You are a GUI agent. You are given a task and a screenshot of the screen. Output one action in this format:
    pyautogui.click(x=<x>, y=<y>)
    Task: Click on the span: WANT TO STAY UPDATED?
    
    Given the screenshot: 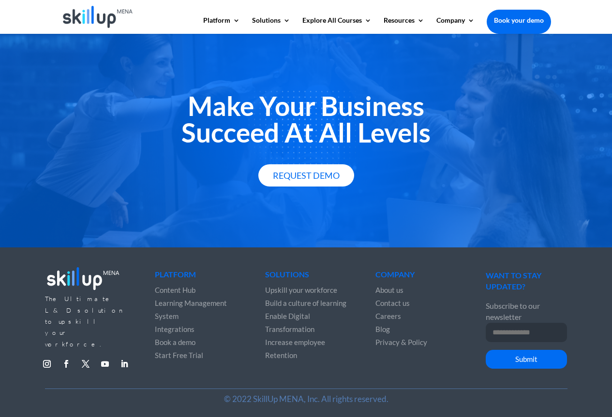 What is the action you would take?
    pyautogui.click(x=513, y=281)
    